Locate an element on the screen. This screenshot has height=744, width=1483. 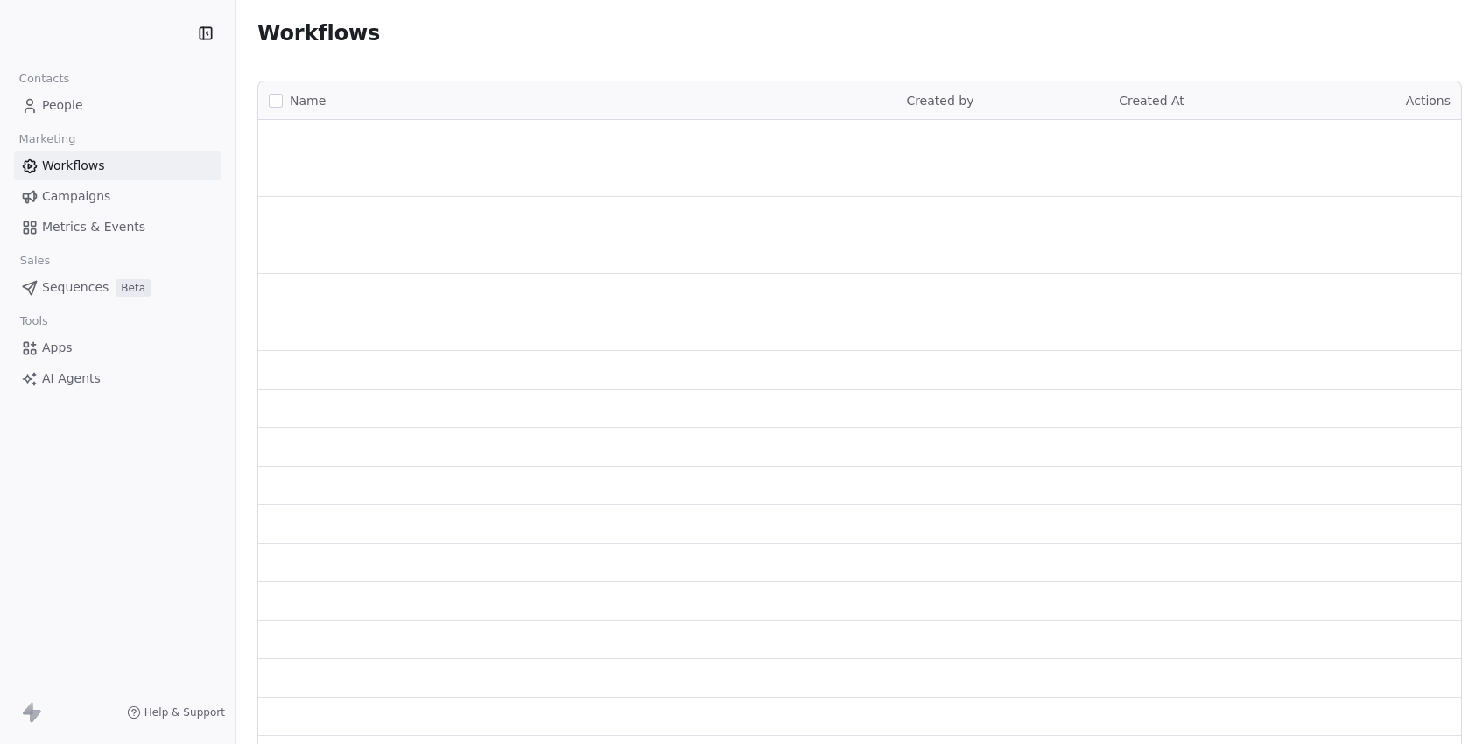
a: People is located at coordinates (117, 105).